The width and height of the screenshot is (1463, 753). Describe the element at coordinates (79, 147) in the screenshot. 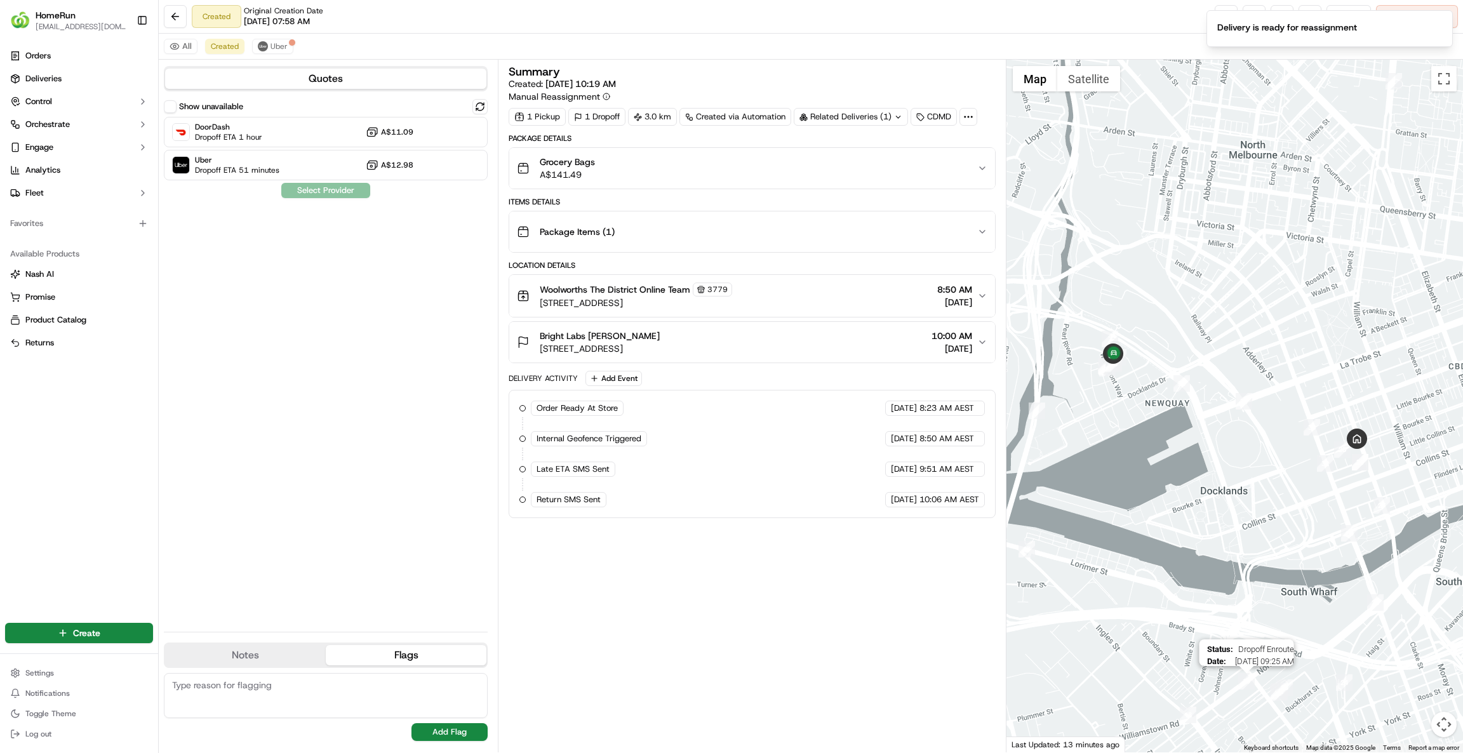

I see `button: Engage` at that location.